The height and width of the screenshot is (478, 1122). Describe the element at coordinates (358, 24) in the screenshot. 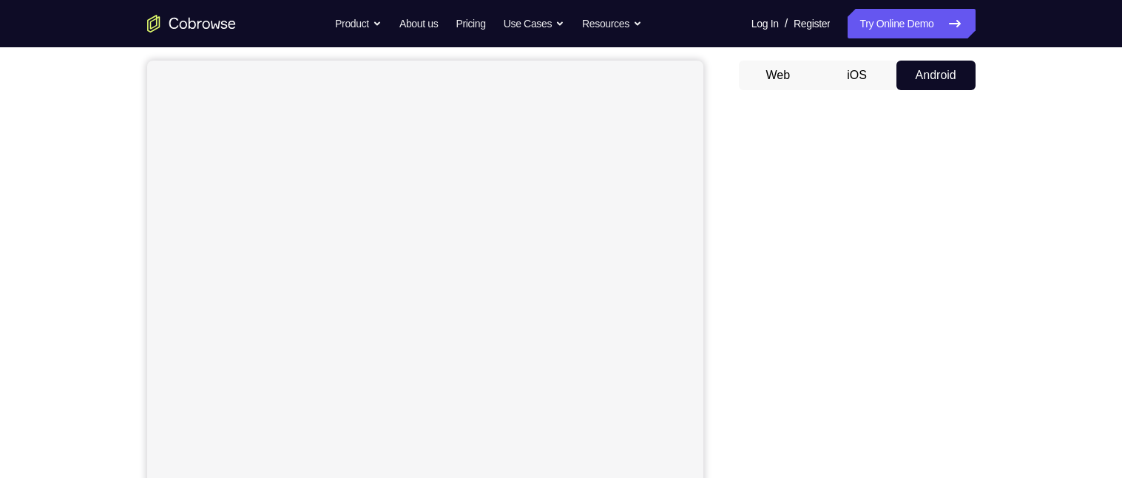

I see `button: Product` at that location.